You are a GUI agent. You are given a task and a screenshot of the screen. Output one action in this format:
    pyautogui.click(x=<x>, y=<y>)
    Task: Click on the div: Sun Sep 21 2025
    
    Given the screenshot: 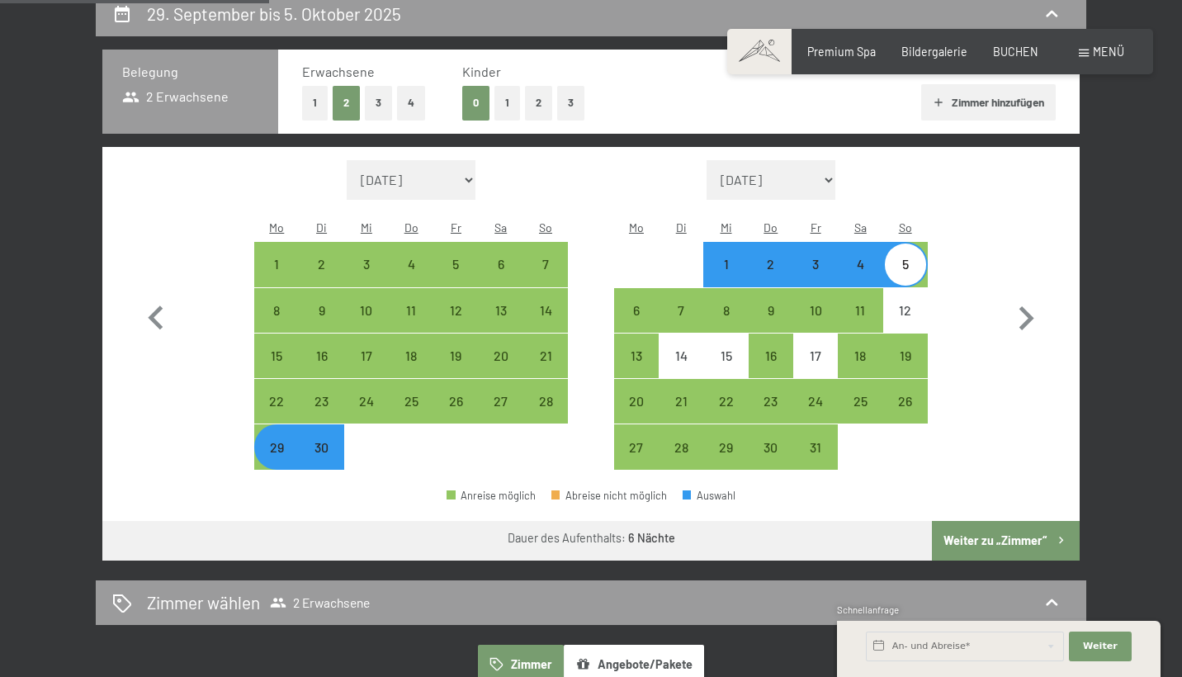 What is the action you would take?
    pyautogui.click(x=546, y=356)
    